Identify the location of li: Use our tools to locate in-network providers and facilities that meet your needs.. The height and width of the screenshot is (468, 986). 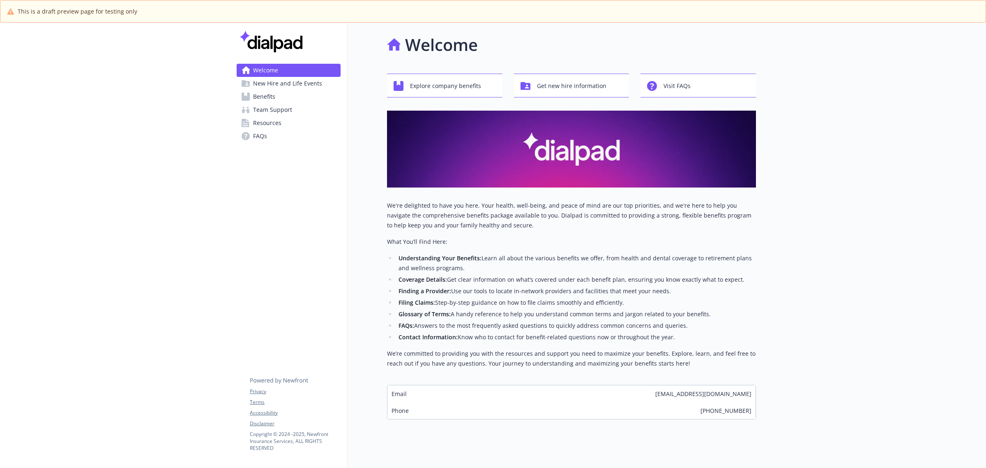
(576, 291).